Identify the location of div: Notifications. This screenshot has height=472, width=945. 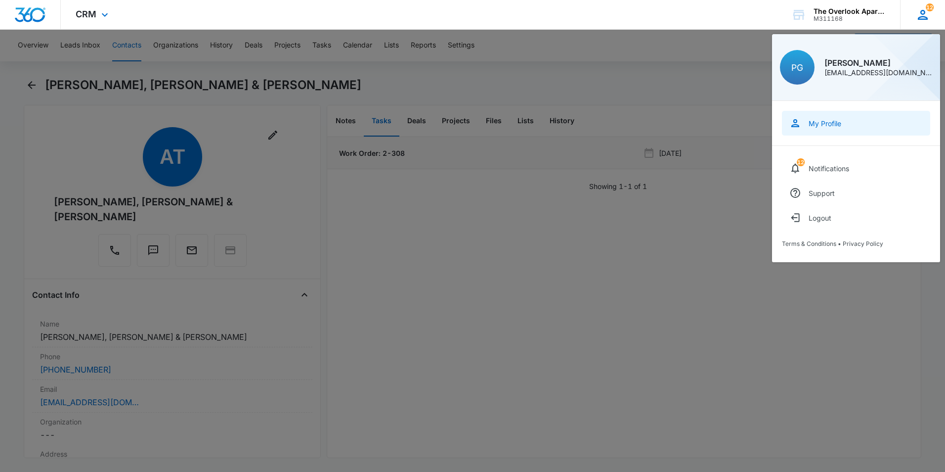
(829, 168).